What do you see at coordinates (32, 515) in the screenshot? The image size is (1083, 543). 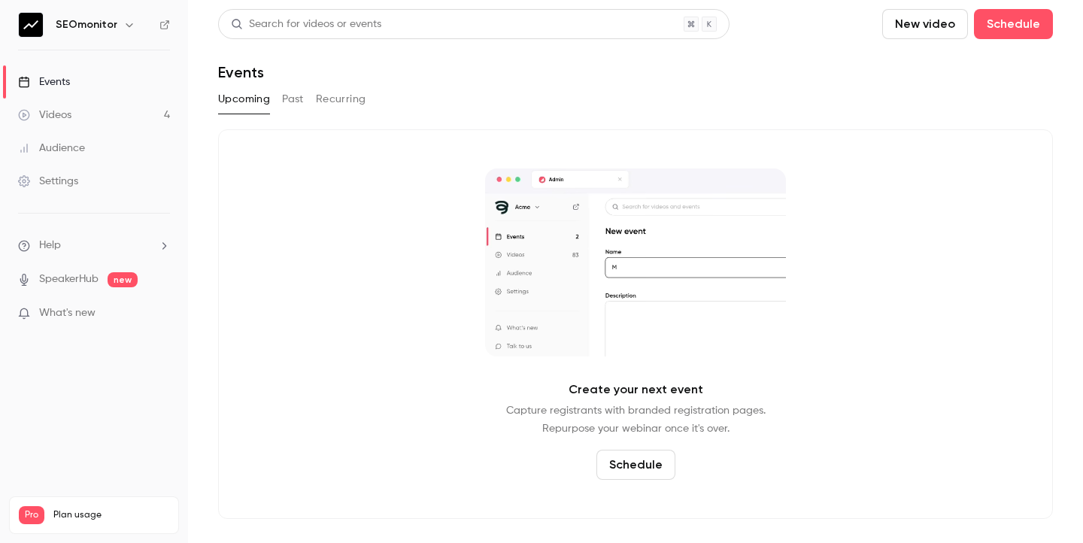 I see `span: Pro` at bounding box center [32, 515].